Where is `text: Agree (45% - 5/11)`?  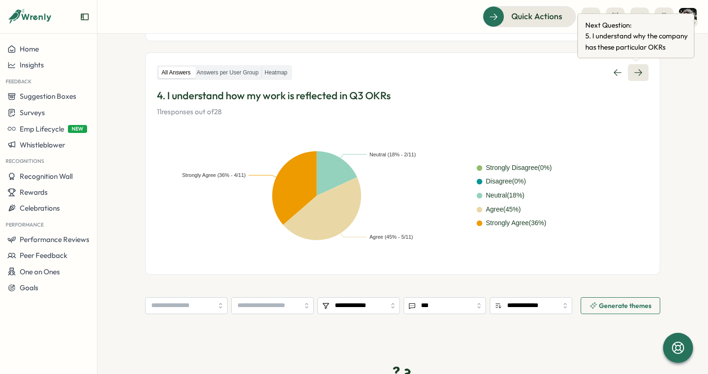
text: Agree (45% - 5/11) is located at coordinates (391, 237).